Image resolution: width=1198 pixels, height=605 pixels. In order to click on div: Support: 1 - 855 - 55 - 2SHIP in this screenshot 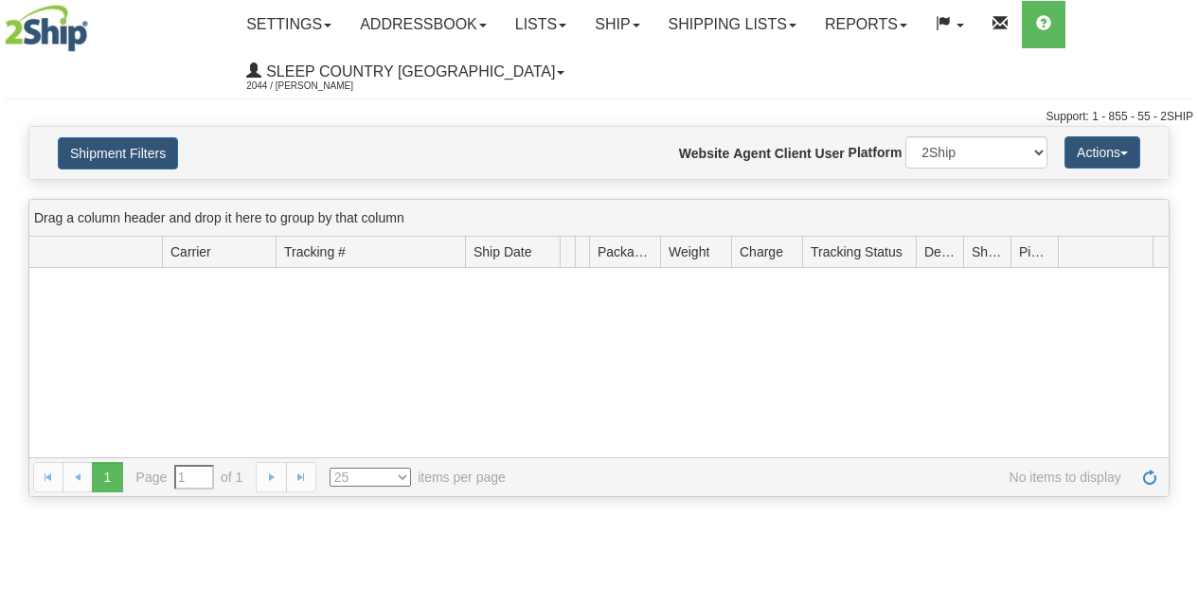, I will do `click(599, 117)`.